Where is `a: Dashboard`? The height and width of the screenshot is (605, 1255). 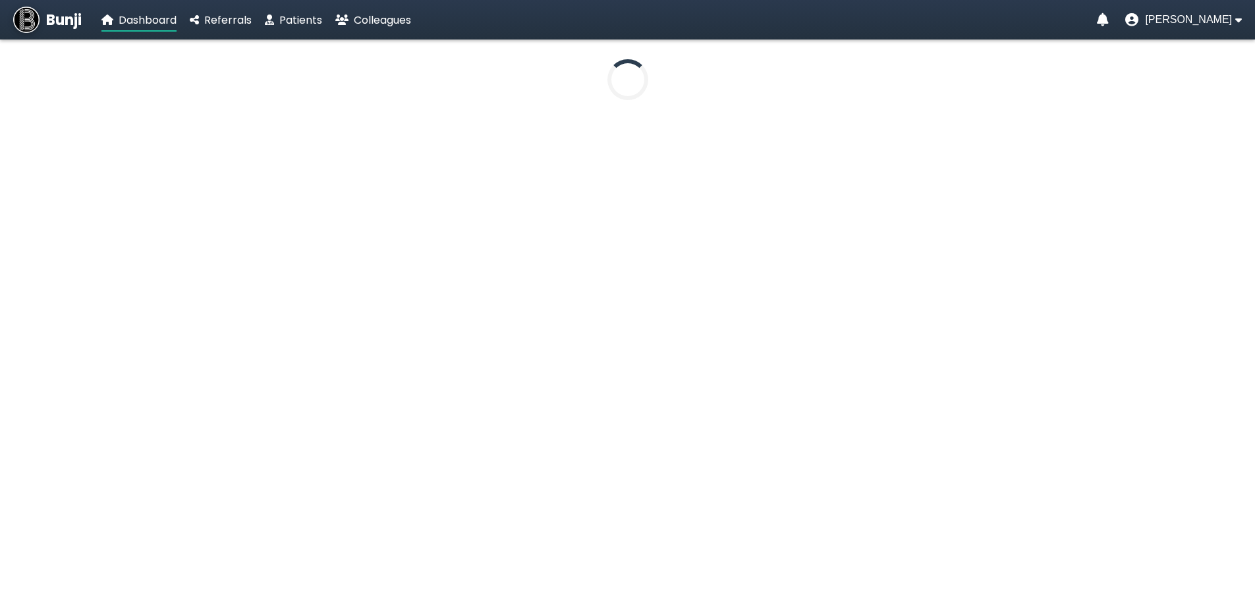
a: Dashboard is located at coordinates (139, 20).